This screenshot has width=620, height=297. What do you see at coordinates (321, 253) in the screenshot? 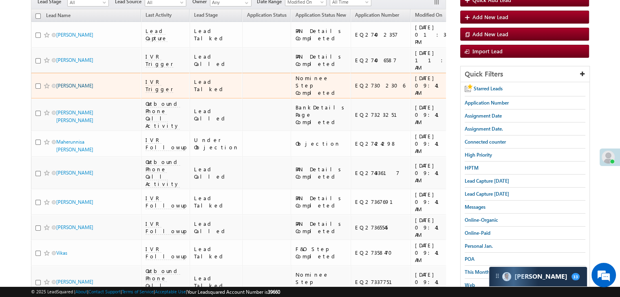
I see `div: F&O Step Completed` at bounding box center [321, 253].